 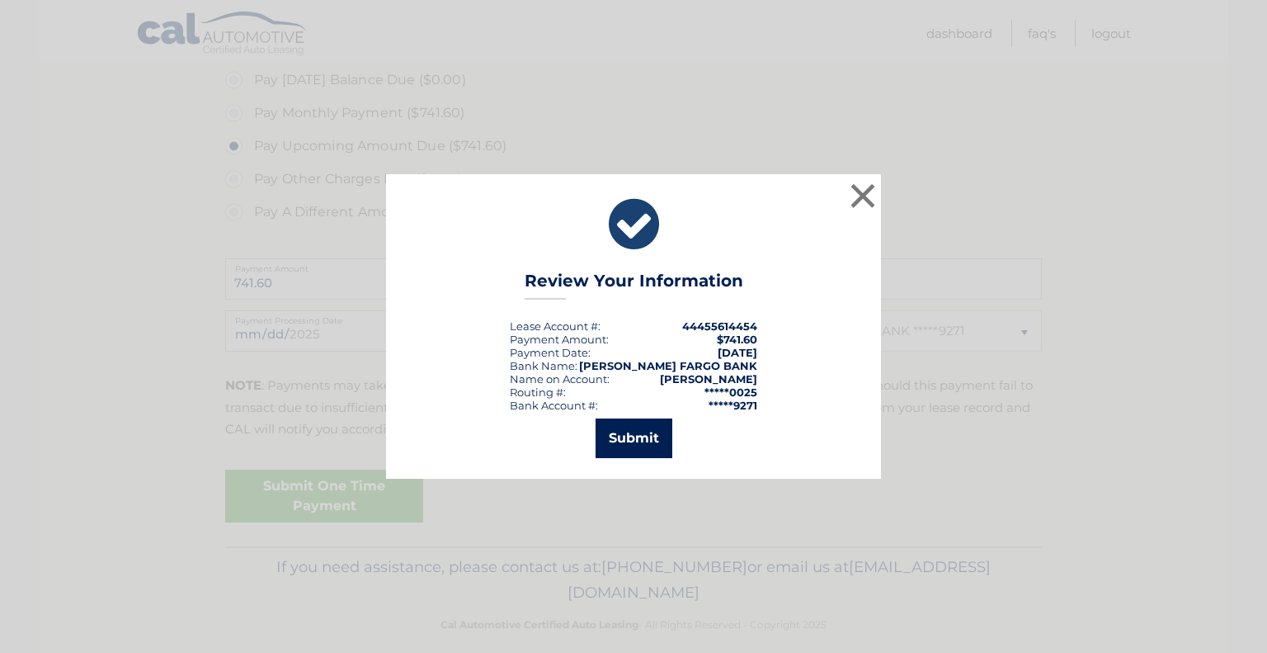 I want to click on button: Submit, so click(x=634, y=438).